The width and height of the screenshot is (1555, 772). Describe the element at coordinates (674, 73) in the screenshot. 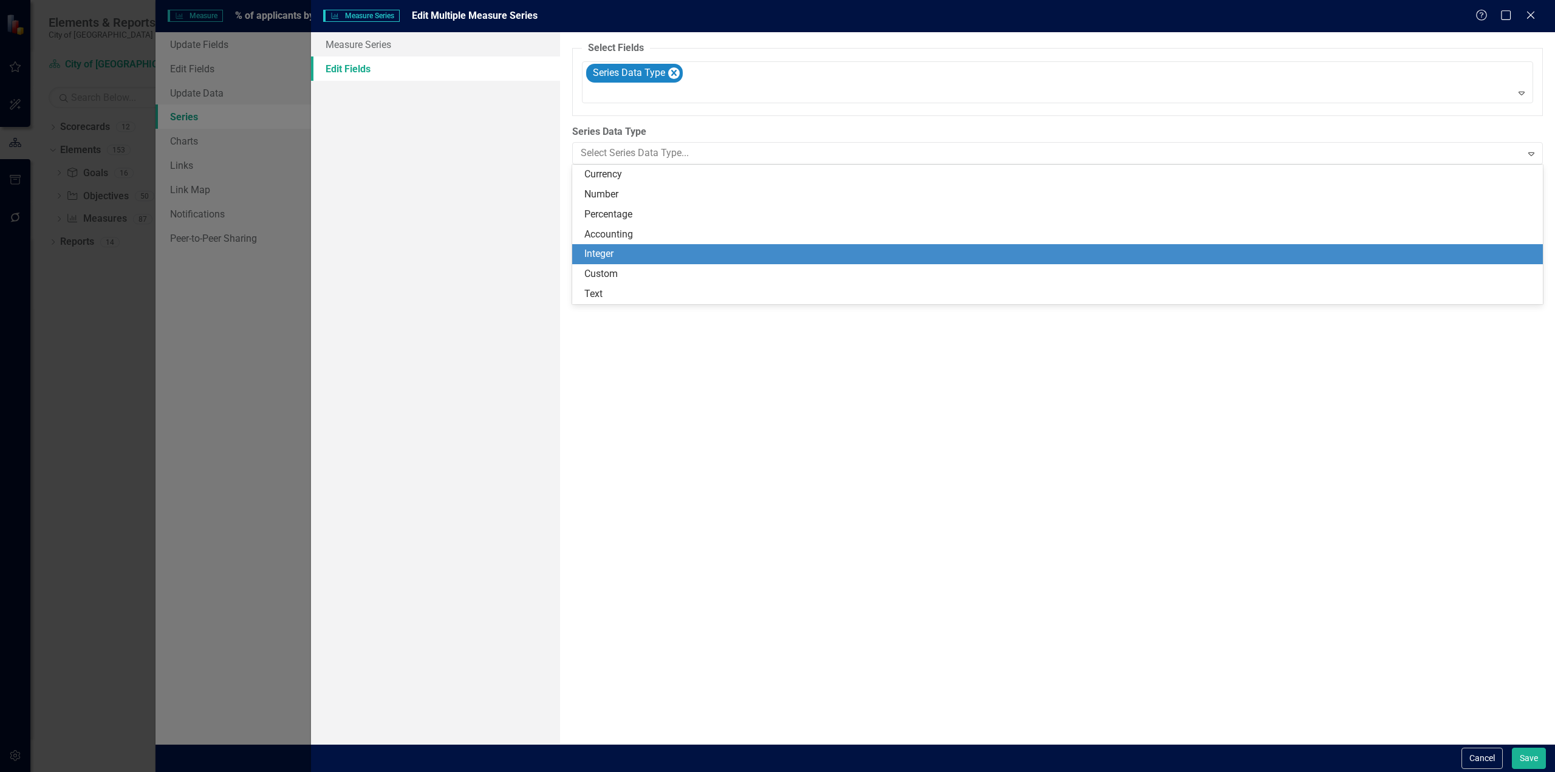

I see `div: Remove Series Data Type` at that location.